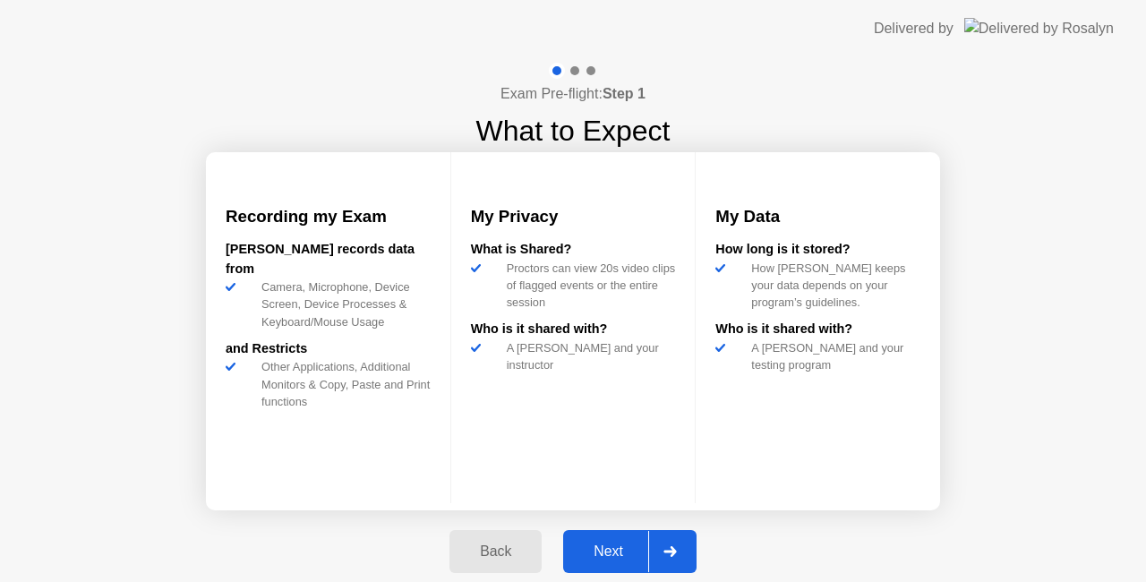 The height and width of the screenshot is (582, 1146). What do you see at coordinates (573, 131) in the screenshot?
I see `h1: What to Expect` at bounding box center [573, 131].